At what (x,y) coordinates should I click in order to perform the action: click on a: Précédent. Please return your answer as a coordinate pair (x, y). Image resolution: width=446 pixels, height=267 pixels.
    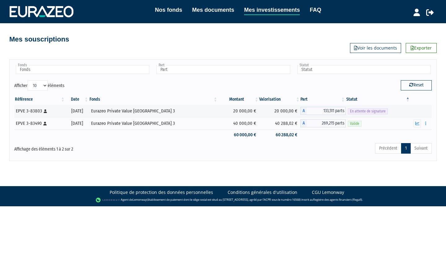
    Looking at the image, I should click on (388, 148).